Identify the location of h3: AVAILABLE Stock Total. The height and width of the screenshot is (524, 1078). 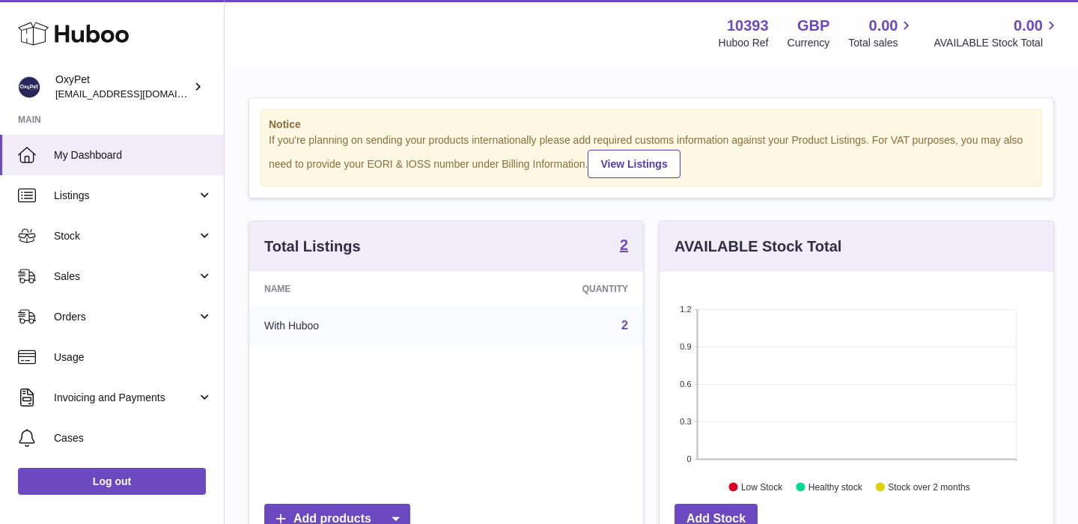
(757, 246).